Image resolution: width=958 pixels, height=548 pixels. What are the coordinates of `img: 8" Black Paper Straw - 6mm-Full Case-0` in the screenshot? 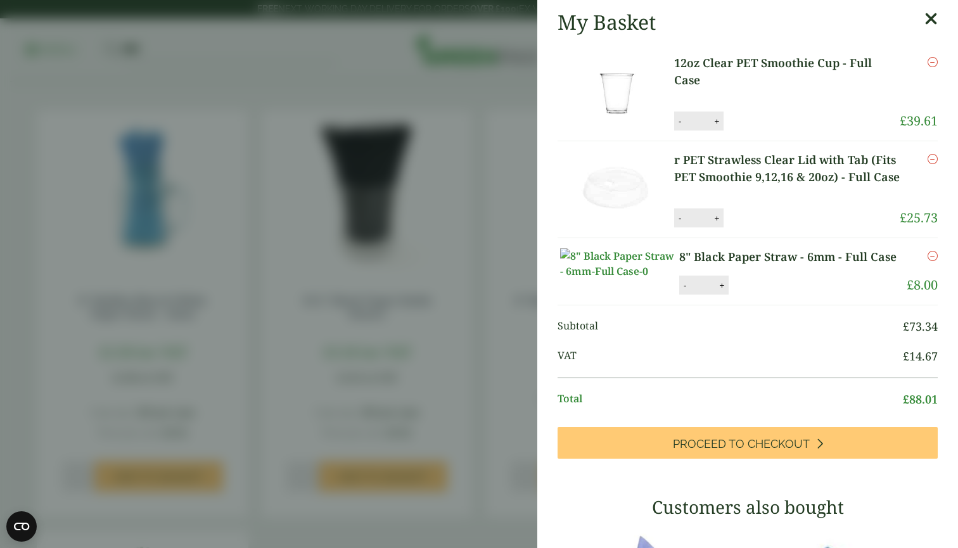 It's located at (617, 264).